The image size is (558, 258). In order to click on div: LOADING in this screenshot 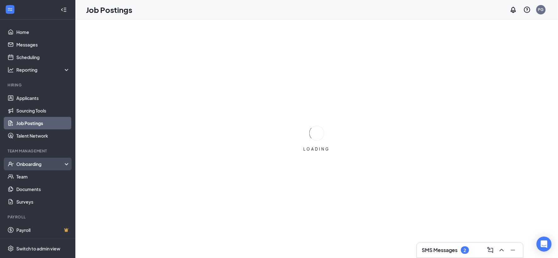, I will do `click(317, 149)`.